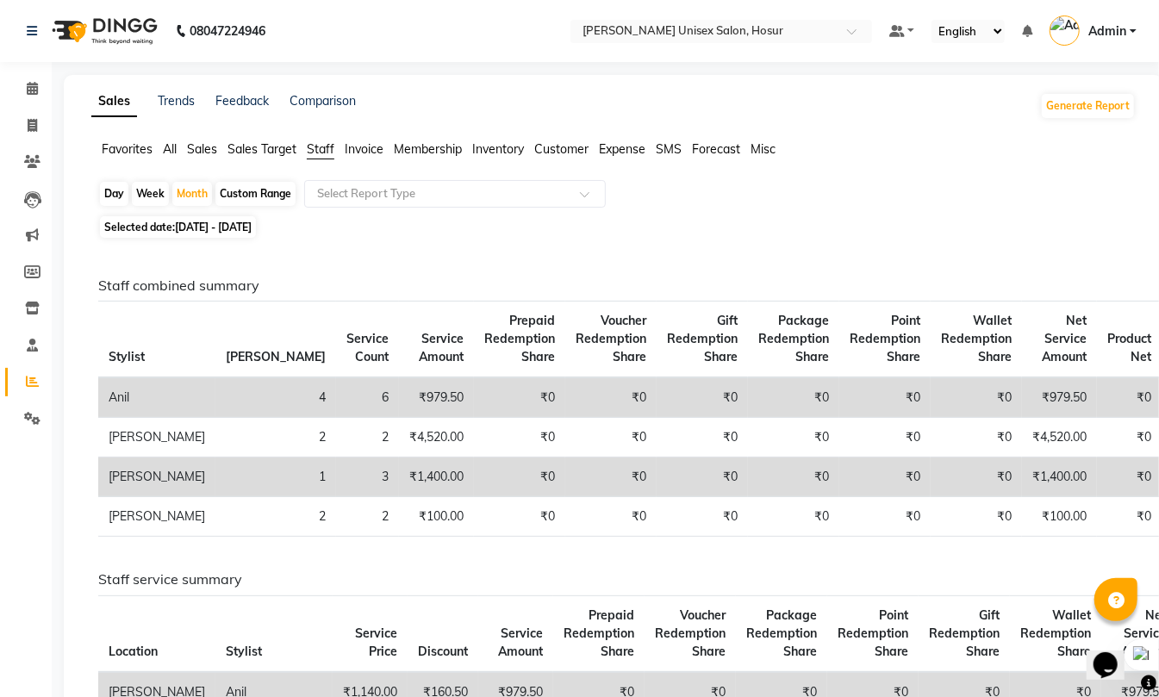  Describe the element at coordinates (176, 101) in the screenshot. I see `a: Trends` at that location.